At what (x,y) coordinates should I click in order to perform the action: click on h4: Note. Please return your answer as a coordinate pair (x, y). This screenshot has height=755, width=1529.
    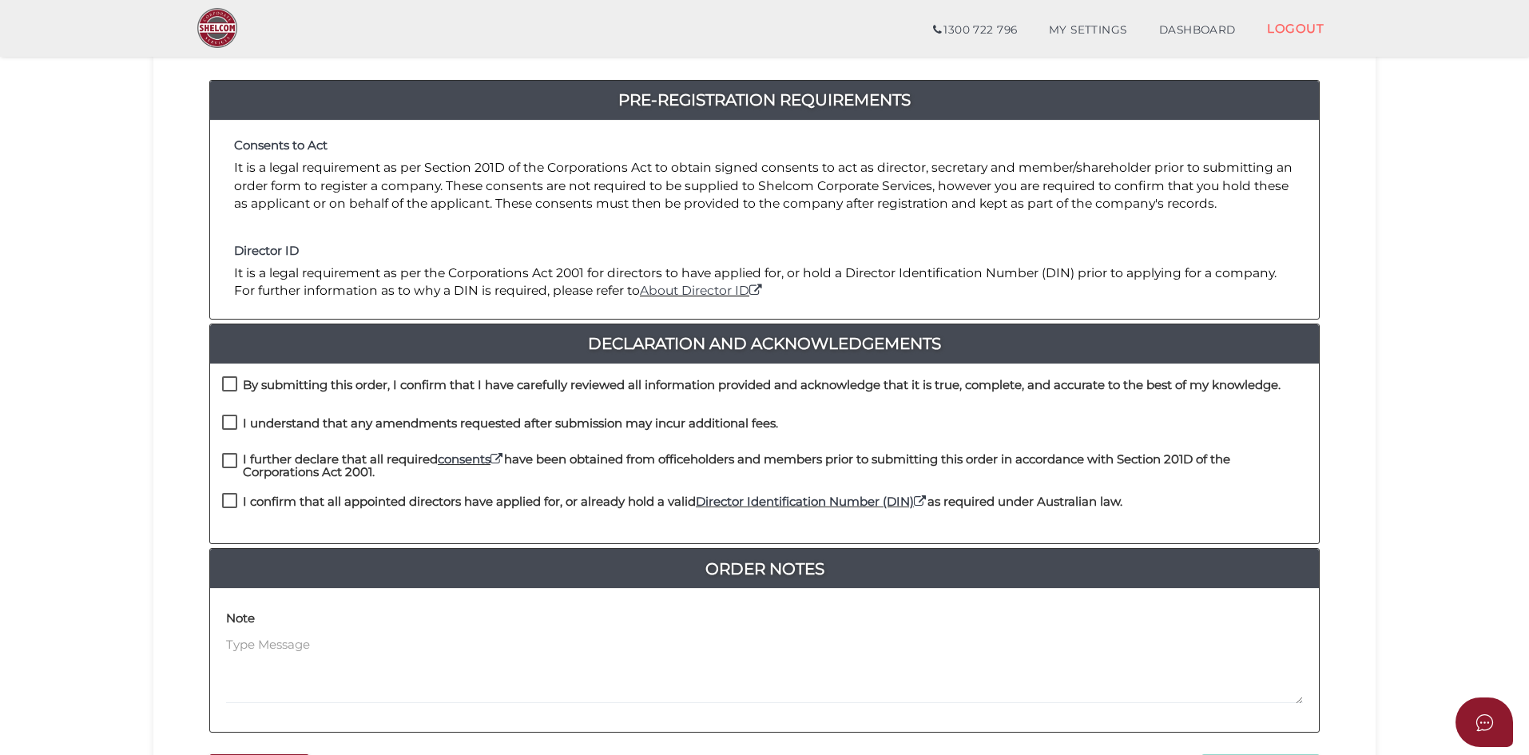
    Looking at the image, I should click on (240, 618).